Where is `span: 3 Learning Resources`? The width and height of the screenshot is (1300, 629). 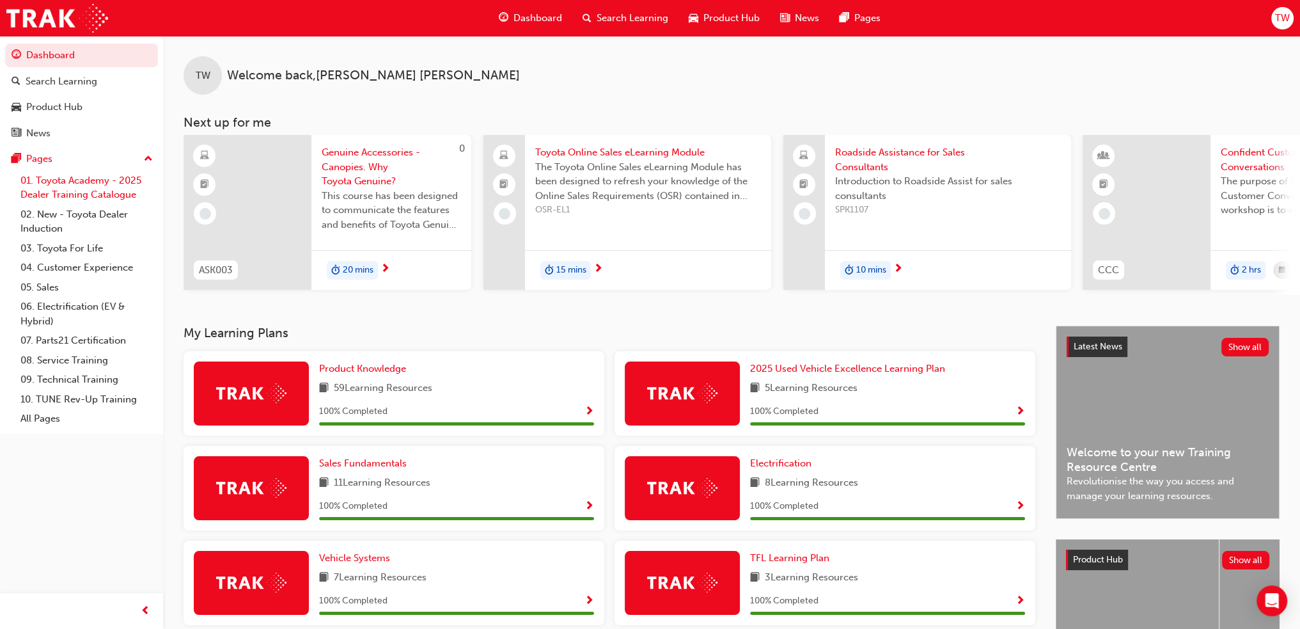 span: 3 Learning Resources is located at coordinates (812, 578).